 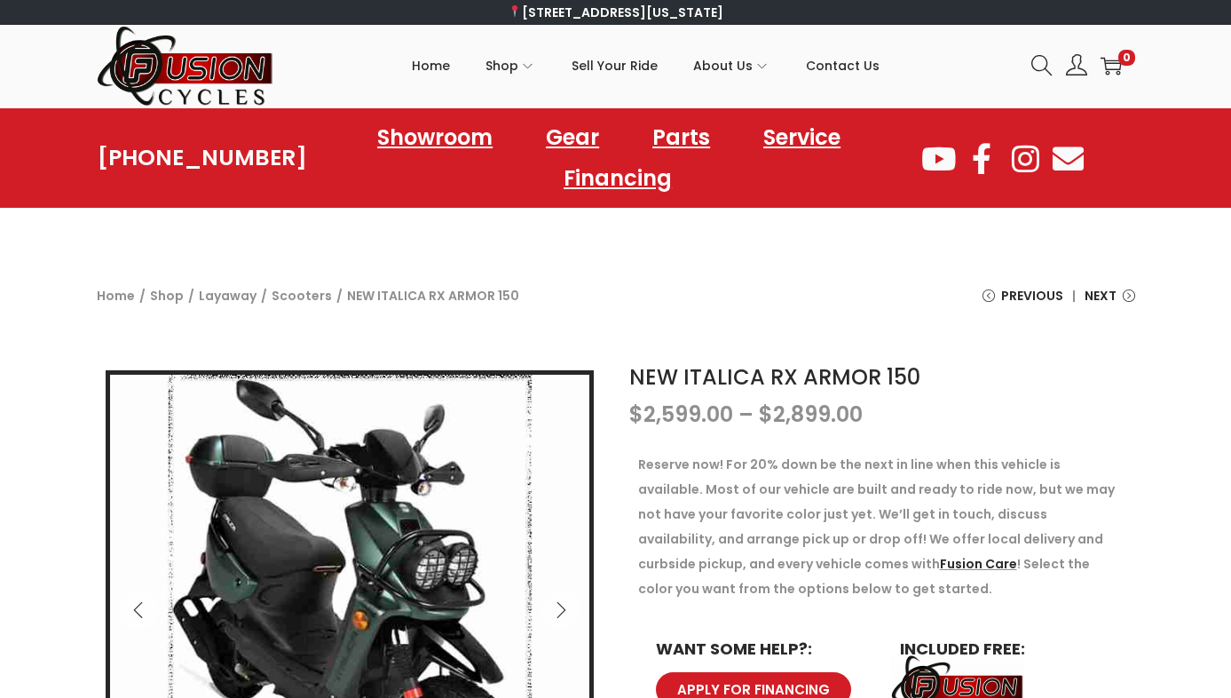 I want to click on a: Contact Us, so click(x=843, y=66).